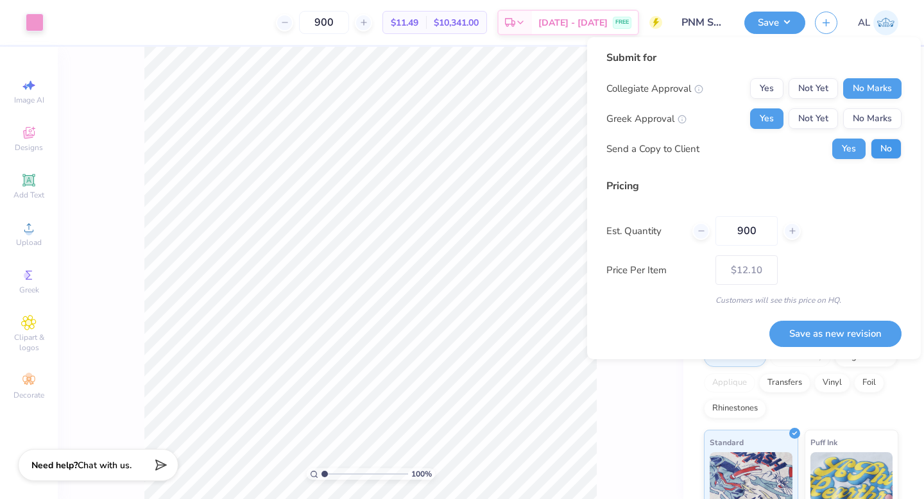 The height and width of the screenshot is (499, 924). Describe the element at coordinates (824, 442) in the screenshot. I see `span: Puff Ink` at that location.